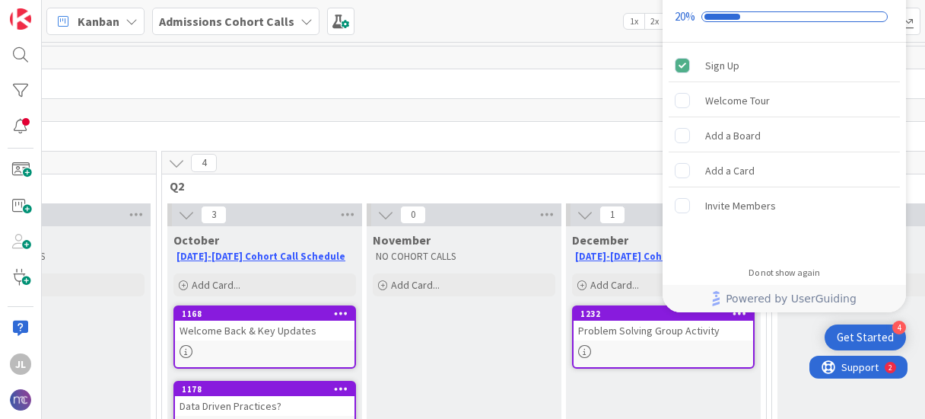 This screenshot has height=419, width=925. I want to click on div: Checklist progress: 20%, so click(785, 17).